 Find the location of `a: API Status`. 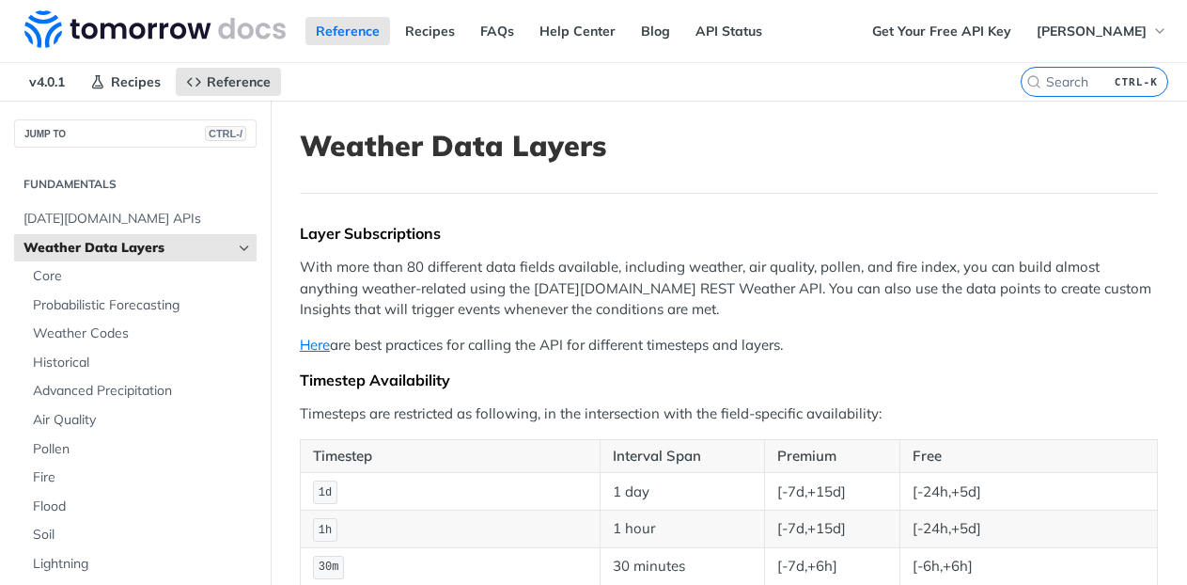

a: API Status is located at coordinates (728, 31).